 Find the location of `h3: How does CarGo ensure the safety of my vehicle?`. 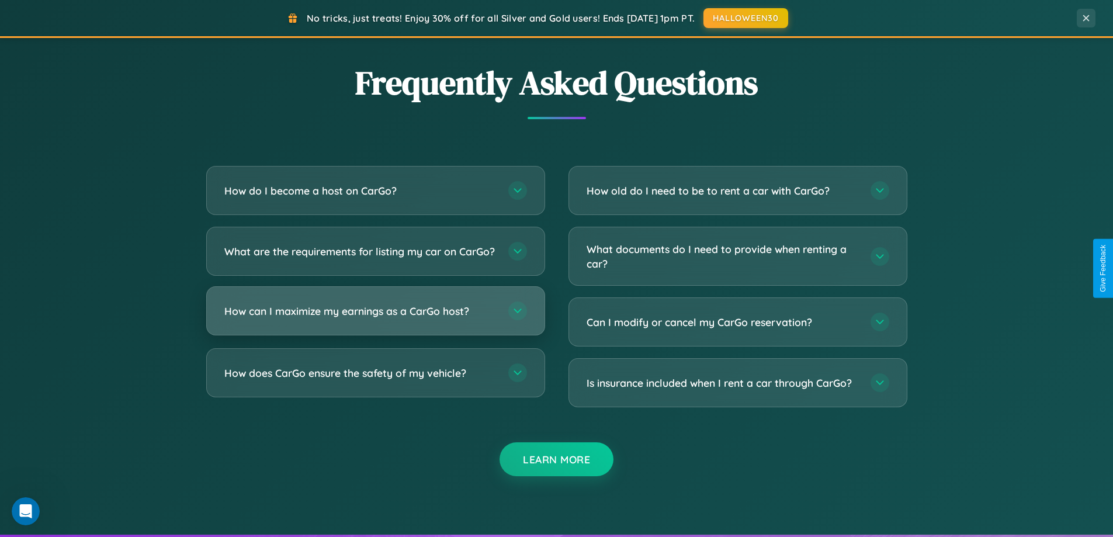

h3: How does CarGo ensure the safety of my vehicle? is located at coordinates (361, 373).